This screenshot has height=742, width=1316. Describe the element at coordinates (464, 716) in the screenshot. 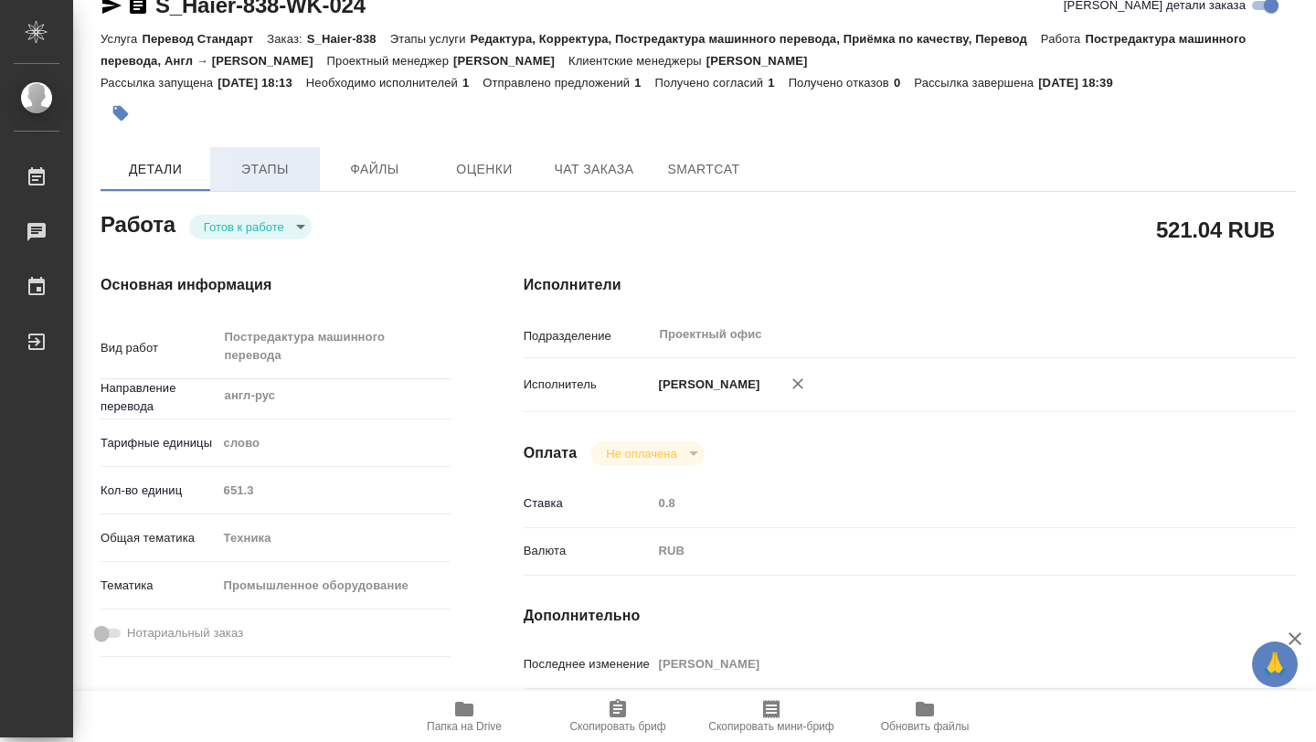

I see `button: Папка на Drive` at that location.